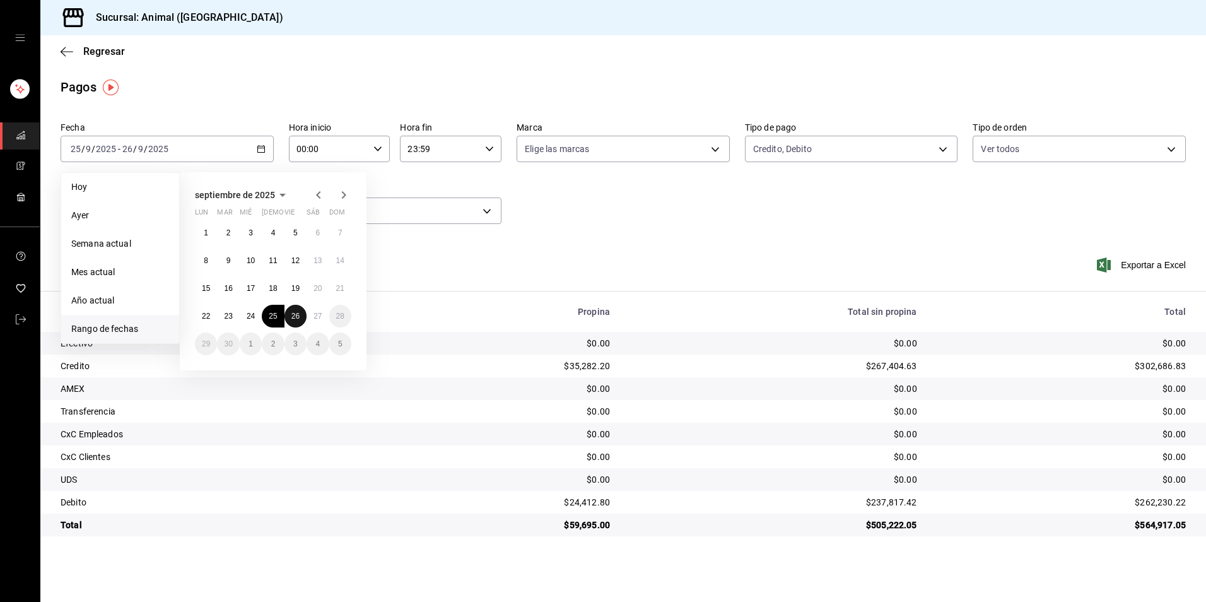  I want to click on button: 8 de septiembre de 2025, so click(206, 261).